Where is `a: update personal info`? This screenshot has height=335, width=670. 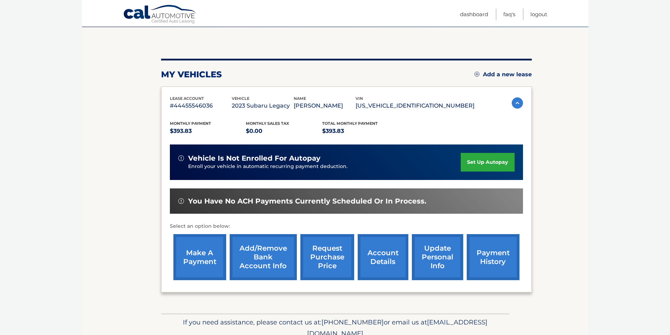
a: update personal info is located at coordinates (437, 257).